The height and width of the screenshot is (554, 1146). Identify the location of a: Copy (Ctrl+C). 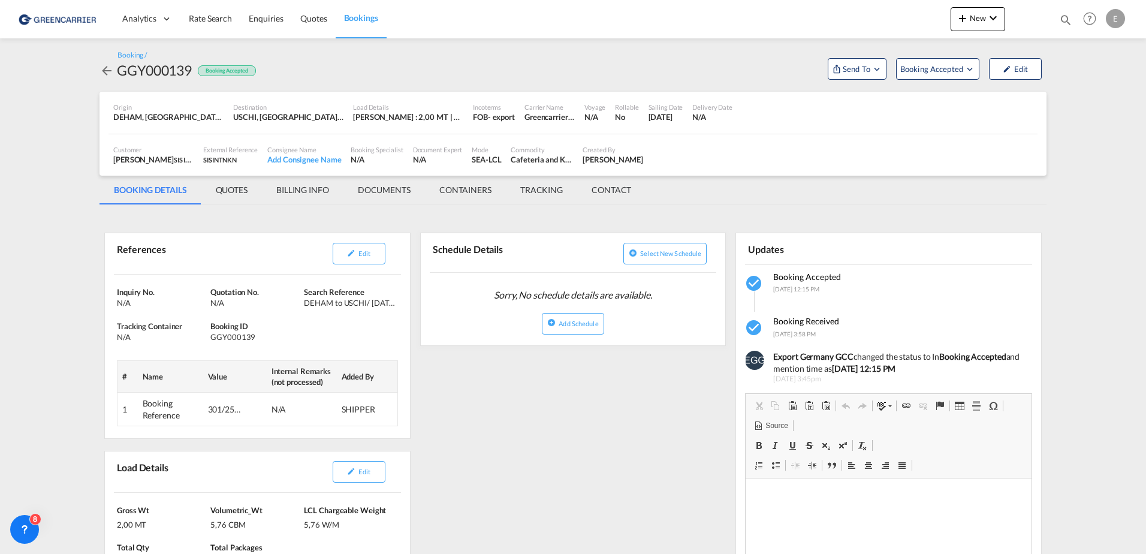
(776, 406).